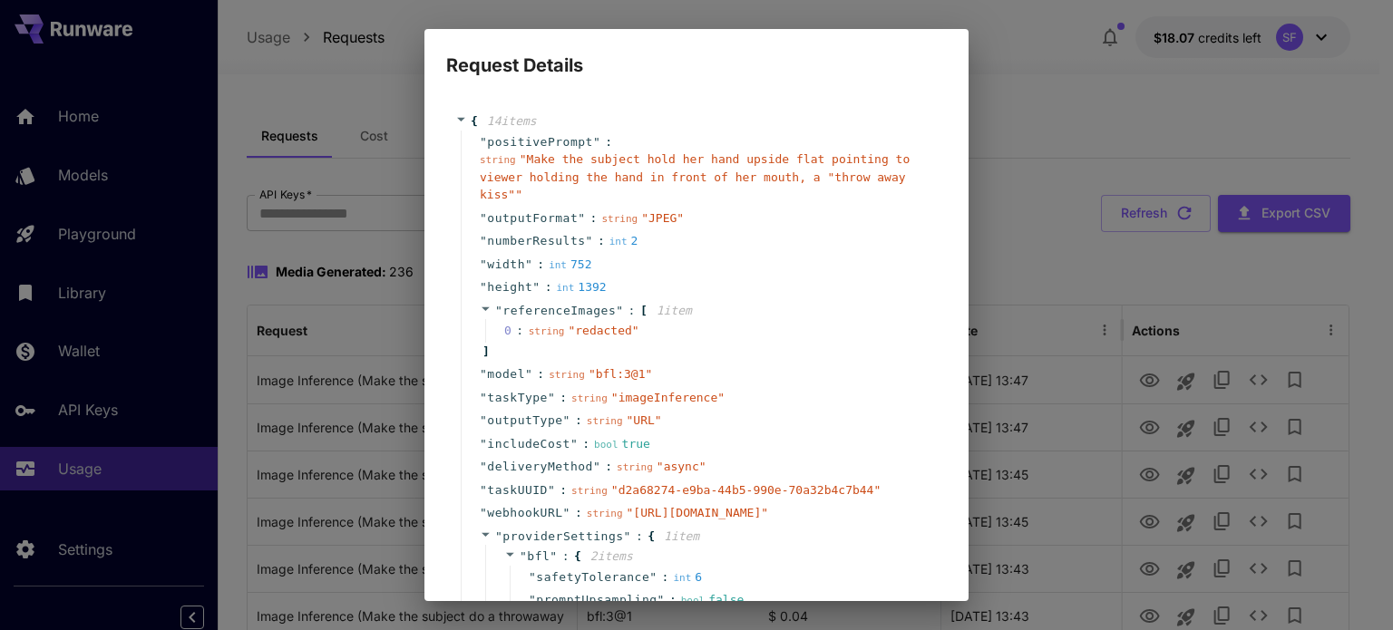  Describe the element at coordinates (529, 444) in the screenshot. I see `span: includeCost` at that location.